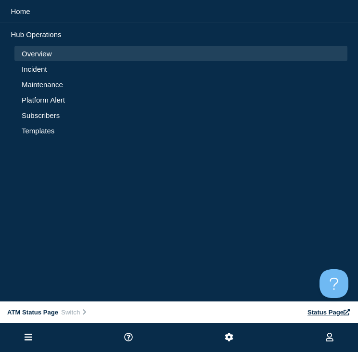 The image size is (358, 352). What do you see at coordinates (181, 84) in the screenshot?
I see `a: Maintenance` at bounding box center [181, 84].